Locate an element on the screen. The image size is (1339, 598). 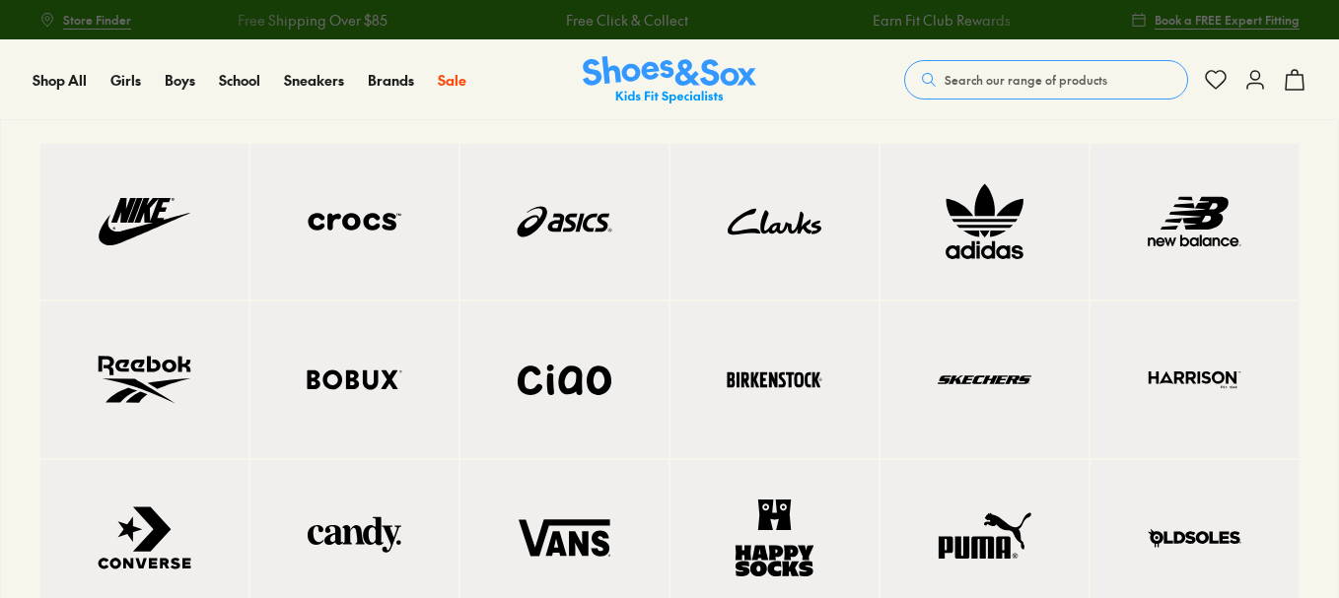
a: Girls is located at coordinates (125, 80).